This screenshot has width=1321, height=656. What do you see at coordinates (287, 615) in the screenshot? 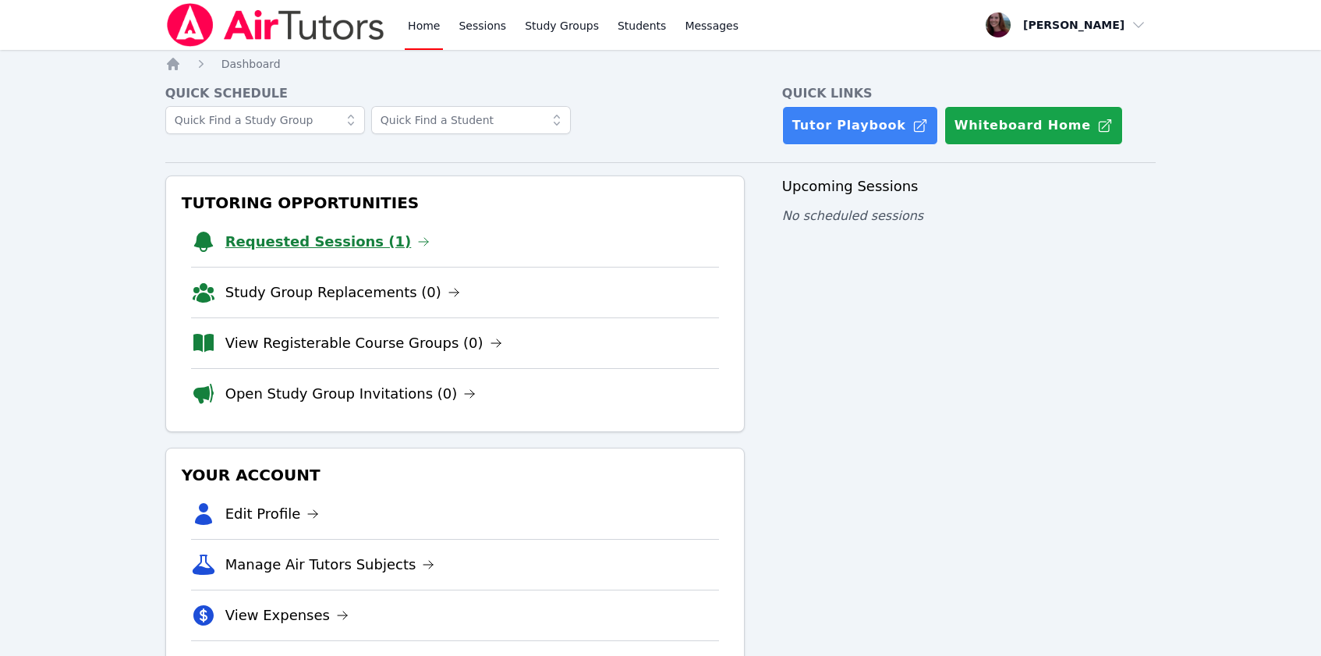
I see `a: View Expenses` at bounding box center [287, 615].